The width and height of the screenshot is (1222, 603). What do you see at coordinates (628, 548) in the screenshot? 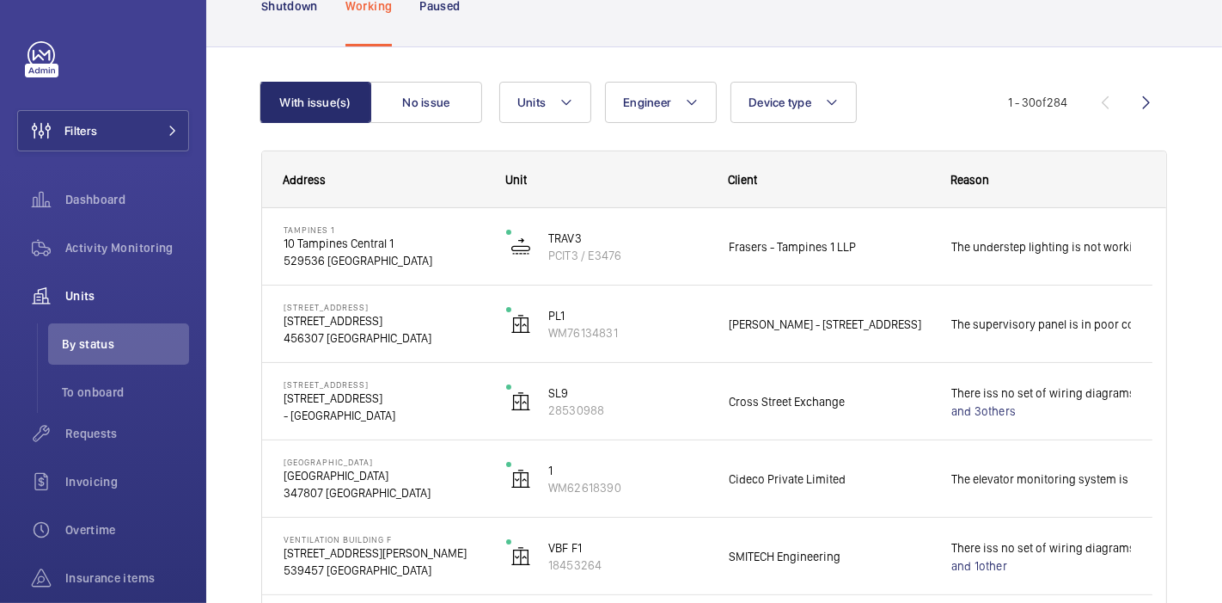
I see `p: VBF F1` at bounding box center [628, 548].